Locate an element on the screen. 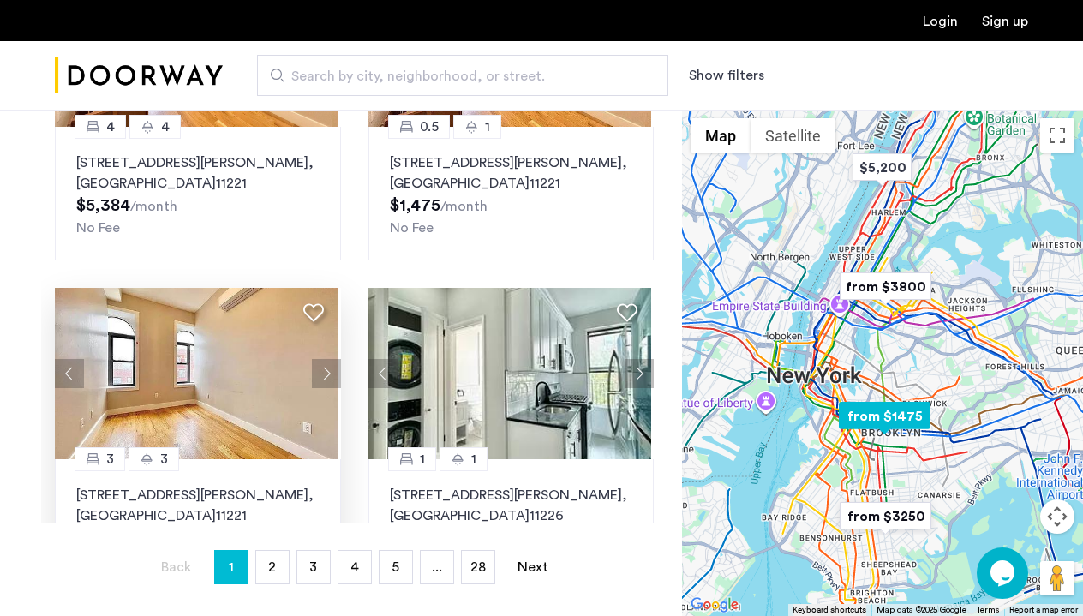 The height and width of the screenshot is (616, 1083). button: Keyboard shortcuts is located at coordinates (830, 610).